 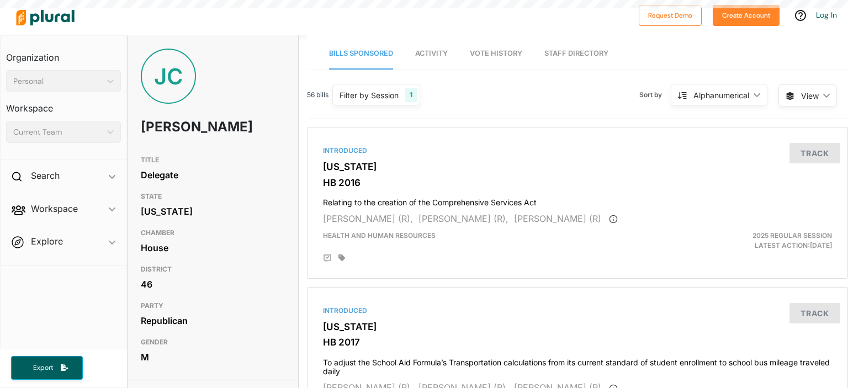 I want to click on a: Request Demo, so click(x=670, y=14).